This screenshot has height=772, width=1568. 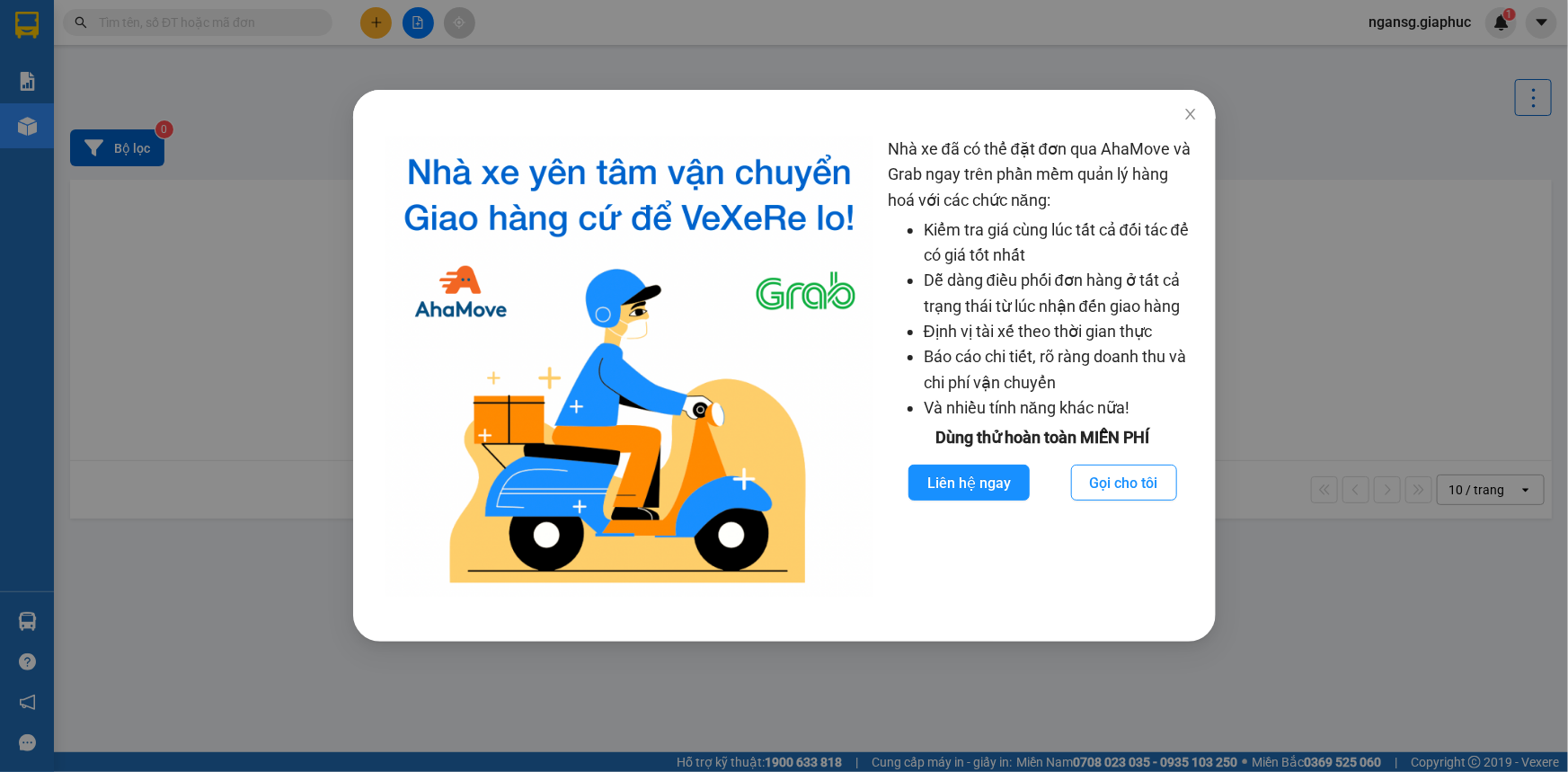 What do you see at coordinates (629, 367) in the screenshot?
I see `img: logo` at bounding box center [629, 367].